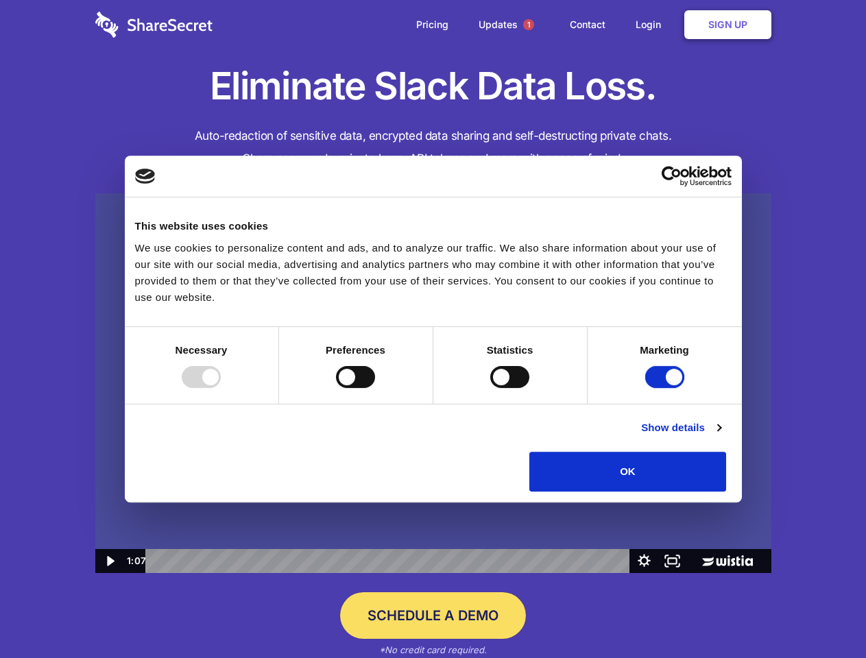 This screenshot has width=866, height=658. I want to click on em: *No credit card required., so click(433, 650).